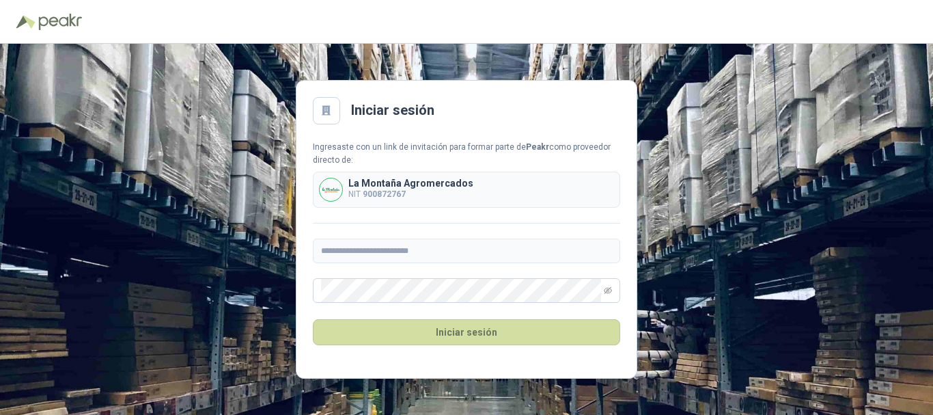  What do you see at coordinates (537, 147) in the screenshot?
I see `b: Peakr` at bounding box center [537, 147].